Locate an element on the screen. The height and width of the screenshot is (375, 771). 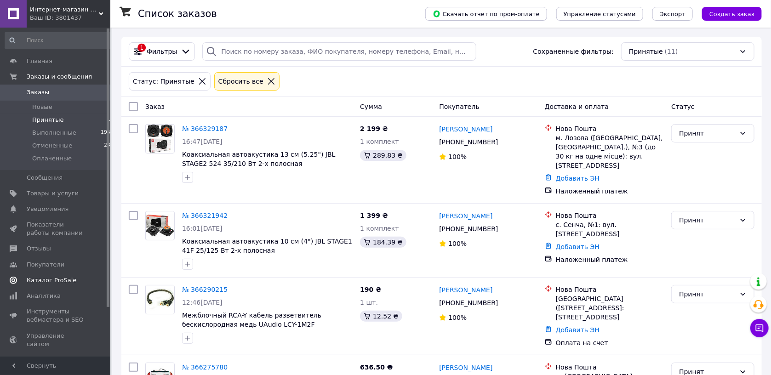
a: Коаксиальная автоакустика 13 см (5.25") JBL STAGE2 524 35/210 Вт 2-х полосная is located at coordinates (259, 159).